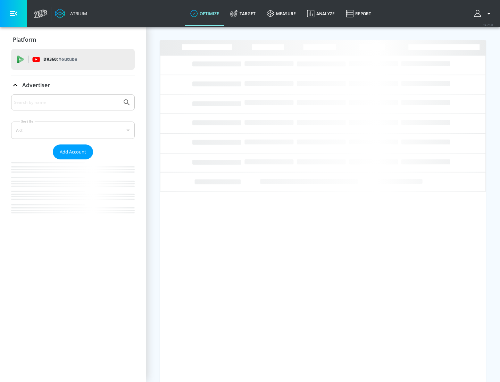 This screenshot has height=382, width=500. Describe the element at coordinates (321, 14) in the screenshot. I see `a: Analyze` at that location.